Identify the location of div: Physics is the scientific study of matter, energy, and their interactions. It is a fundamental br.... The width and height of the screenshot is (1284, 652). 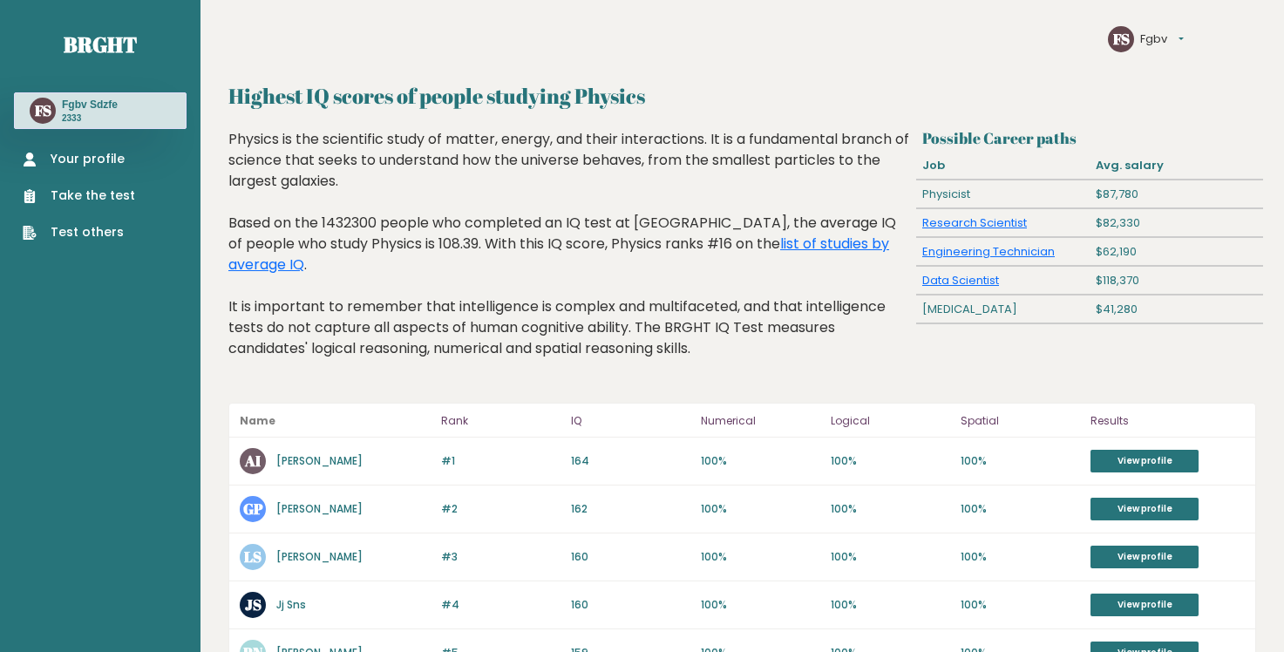
(568, 257).